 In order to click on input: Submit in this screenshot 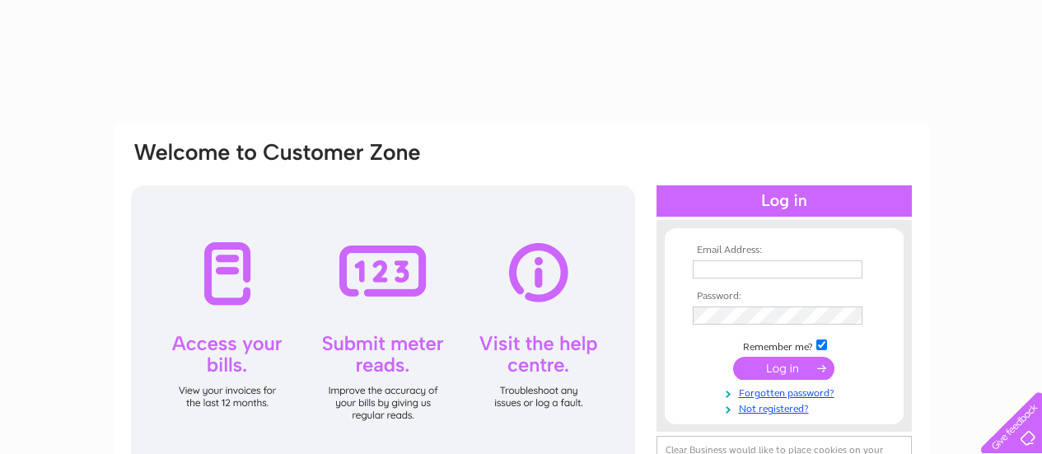, I will do `click(783, 368)`.